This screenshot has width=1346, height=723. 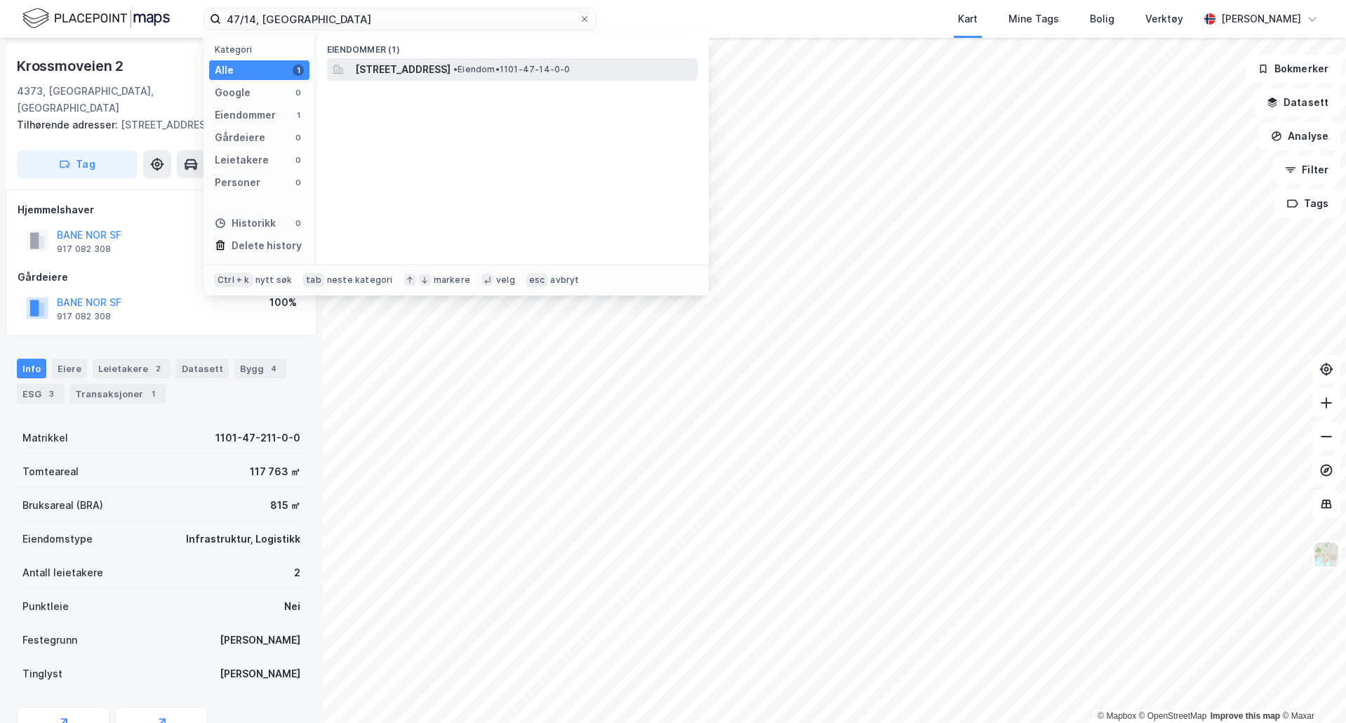 I want to click on div: 117 763 ㎡, so click(x=275, y=472).